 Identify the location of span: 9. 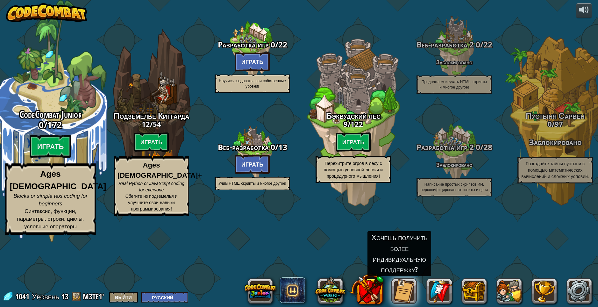
(346, 124).